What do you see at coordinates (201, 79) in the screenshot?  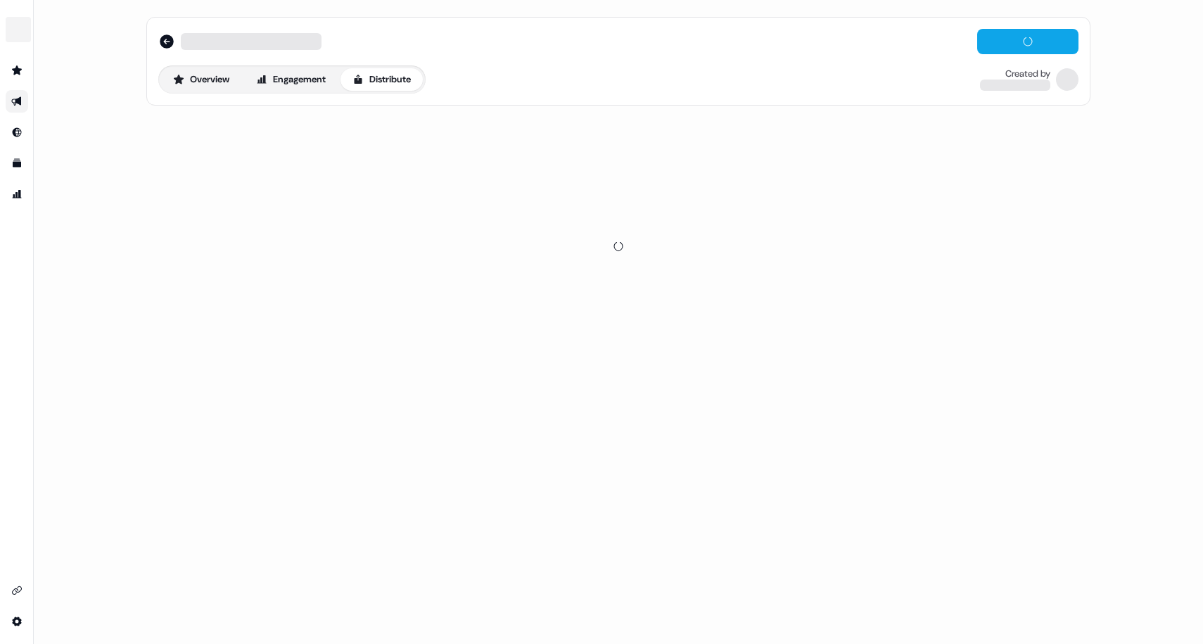 I see `a: Overview` at bounding box center [201, 79].